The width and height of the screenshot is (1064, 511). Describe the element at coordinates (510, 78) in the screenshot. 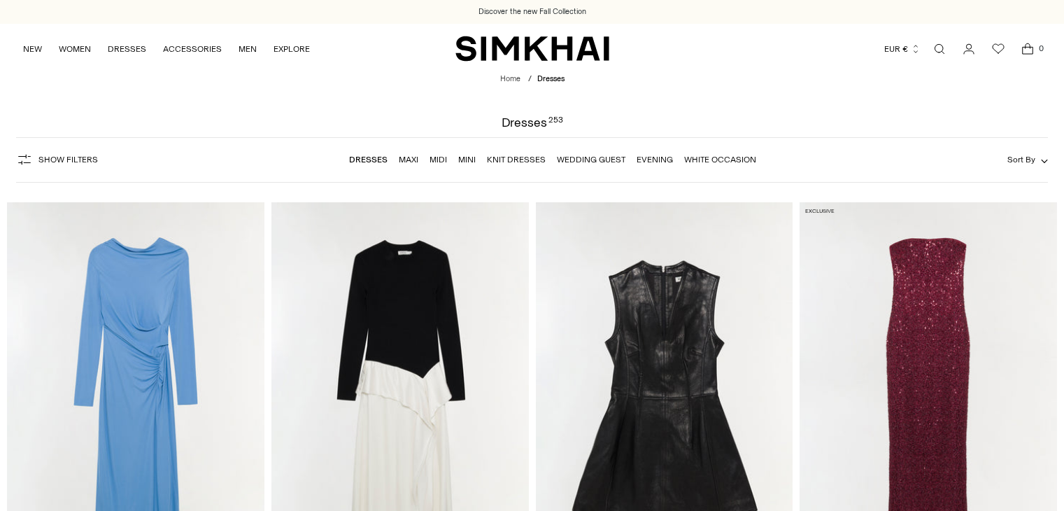

I see `a: Home` at that location.